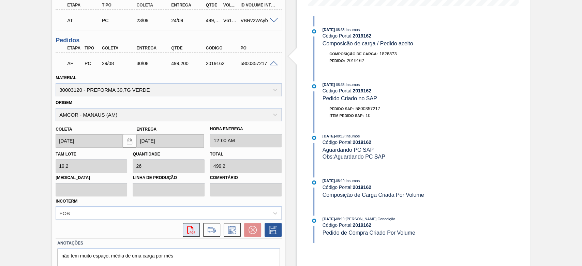 The image size is (582, 266). What do you see at coordinates (64, 213) in the screenshot?
I see `div: FOB` at bounding box center [64, 213].